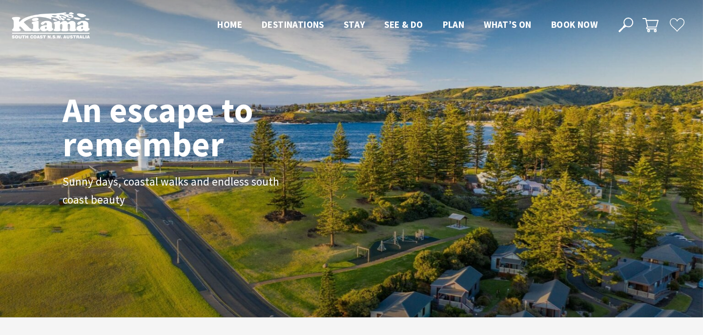 This screenshot has height=335, width=703. Describe the element at coordinates (508, 24) in the screenshot. I see `span: What’s On` at that location.